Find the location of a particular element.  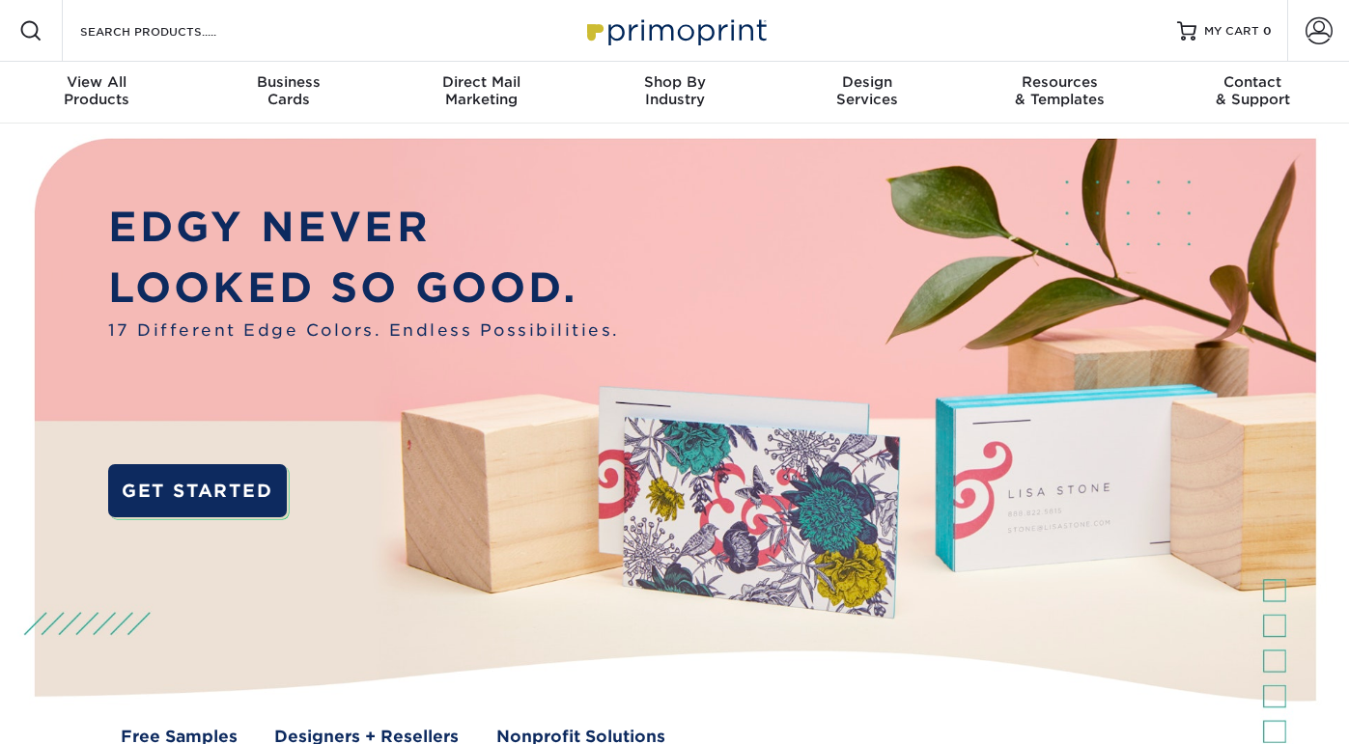

span: Business is located at coordinates (290, 82).